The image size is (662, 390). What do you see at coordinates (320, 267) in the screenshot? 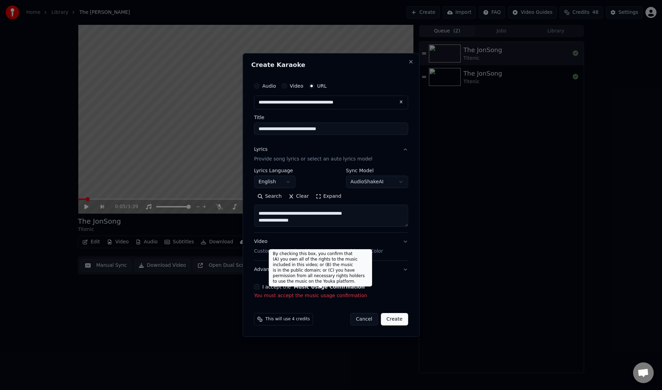
I see `div: By checking this box, you confirm that (A) you own all of the rights to the music included in thi...` at bounding box center [320, 267].